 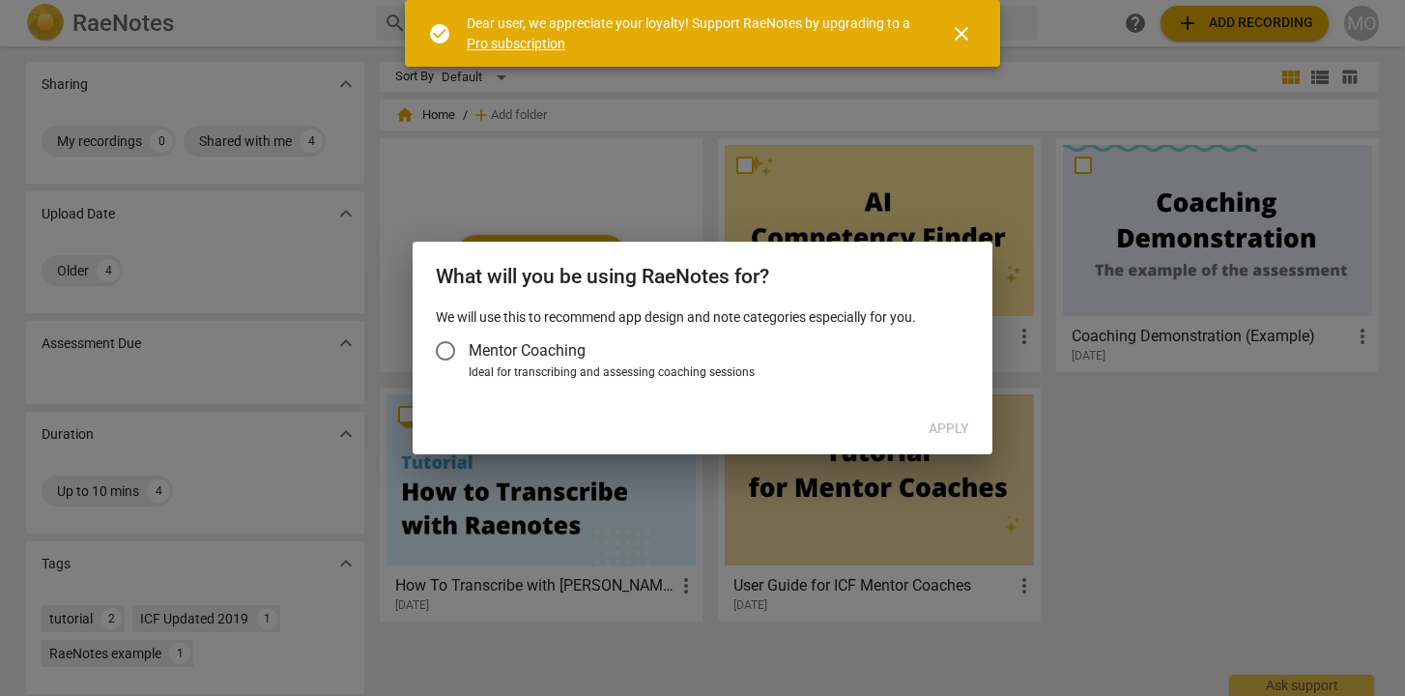 What do you see at coordinates (440, 34) in the screenshot?
I see `span: check_circle` at bounding box center [440, 34].